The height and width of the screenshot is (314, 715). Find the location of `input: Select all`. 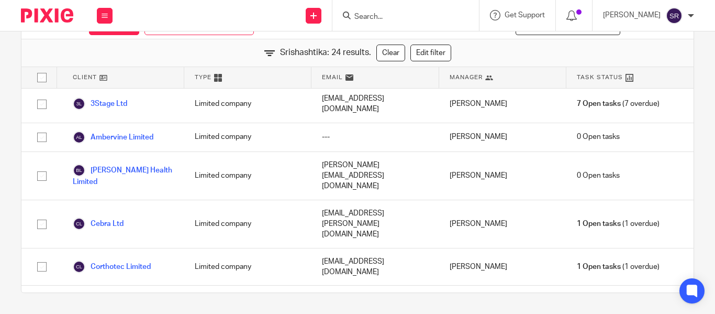

input: Select all is located at coordinates (42, 77).